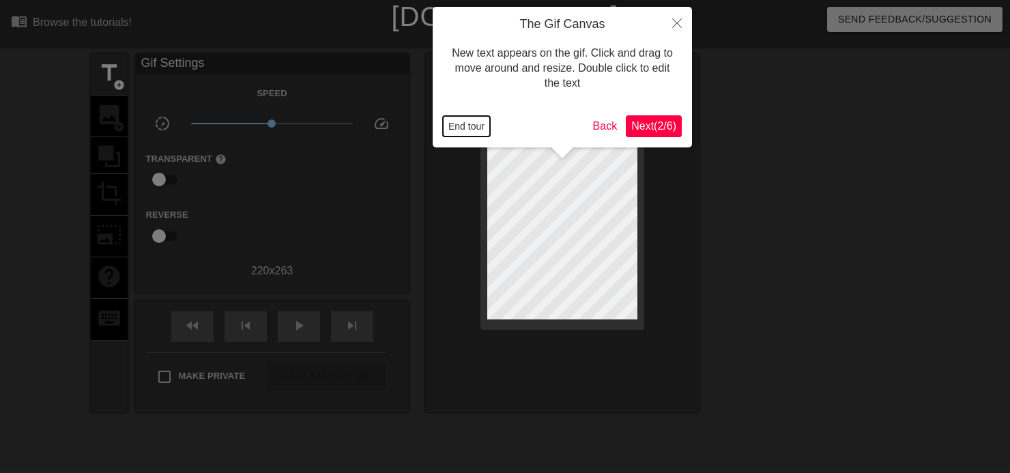  What do you see at coordinates (605, 126) in the screenshot?
I see `button: Back` at bounding box center [605, 126].